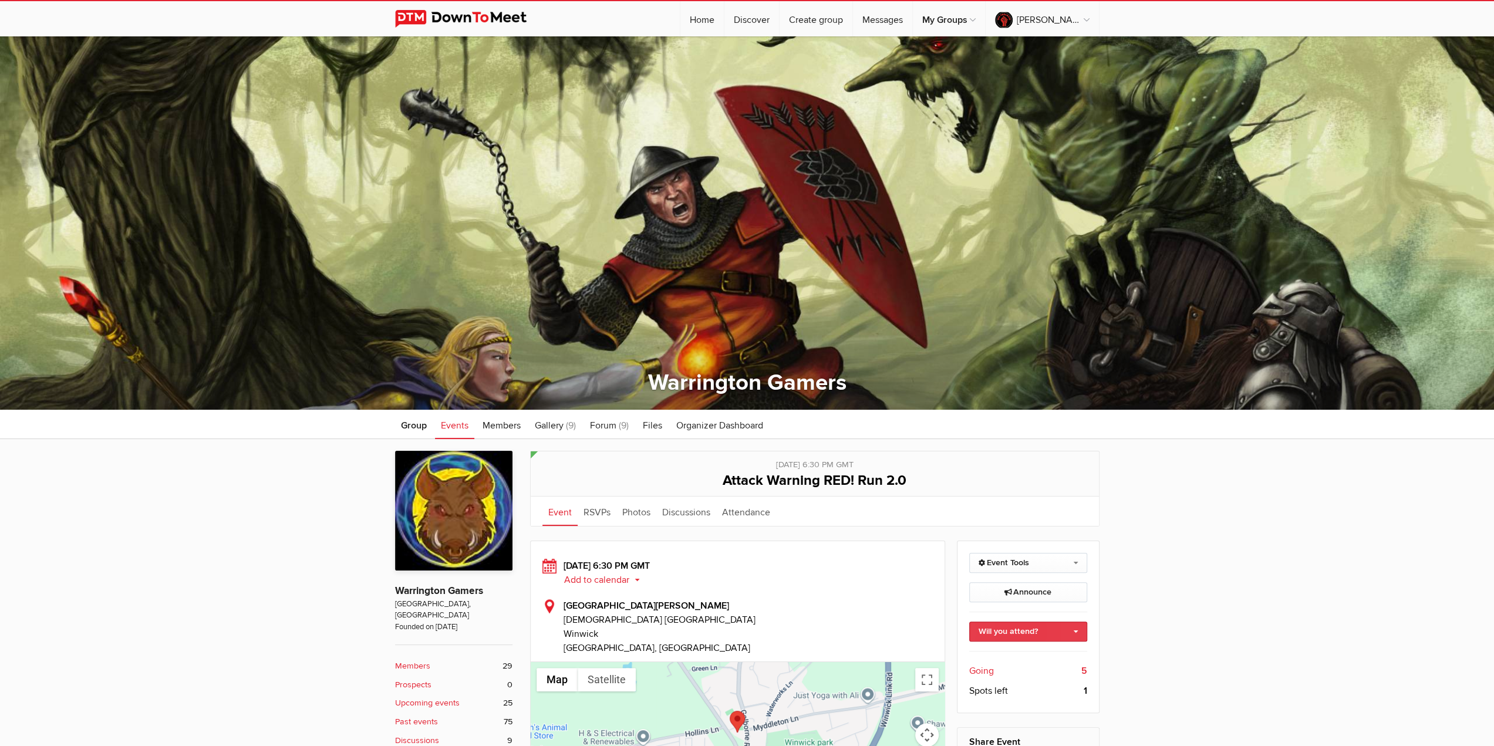 This screenshot has width=1494, height=746. Describe the element at coordinates (720, 426) in the screenshot. I see `span: Organizer Dashboard` at that location.